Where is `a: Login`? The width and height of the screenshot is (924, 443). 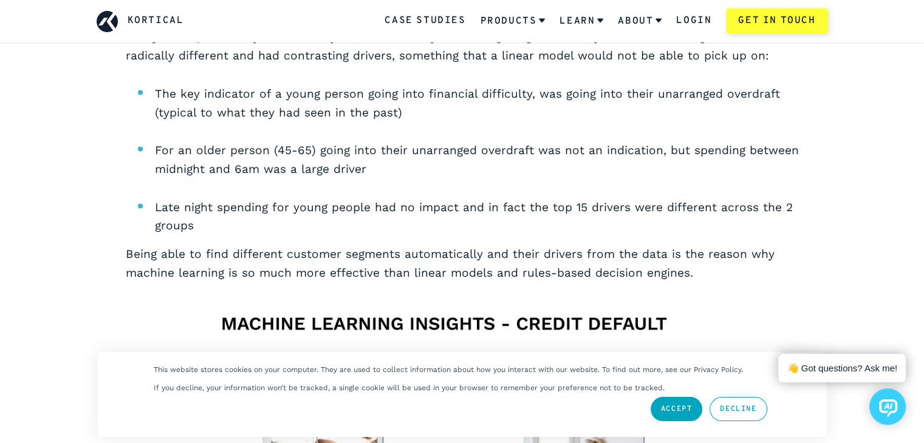
a: Login is located at coordinates (694, 21).